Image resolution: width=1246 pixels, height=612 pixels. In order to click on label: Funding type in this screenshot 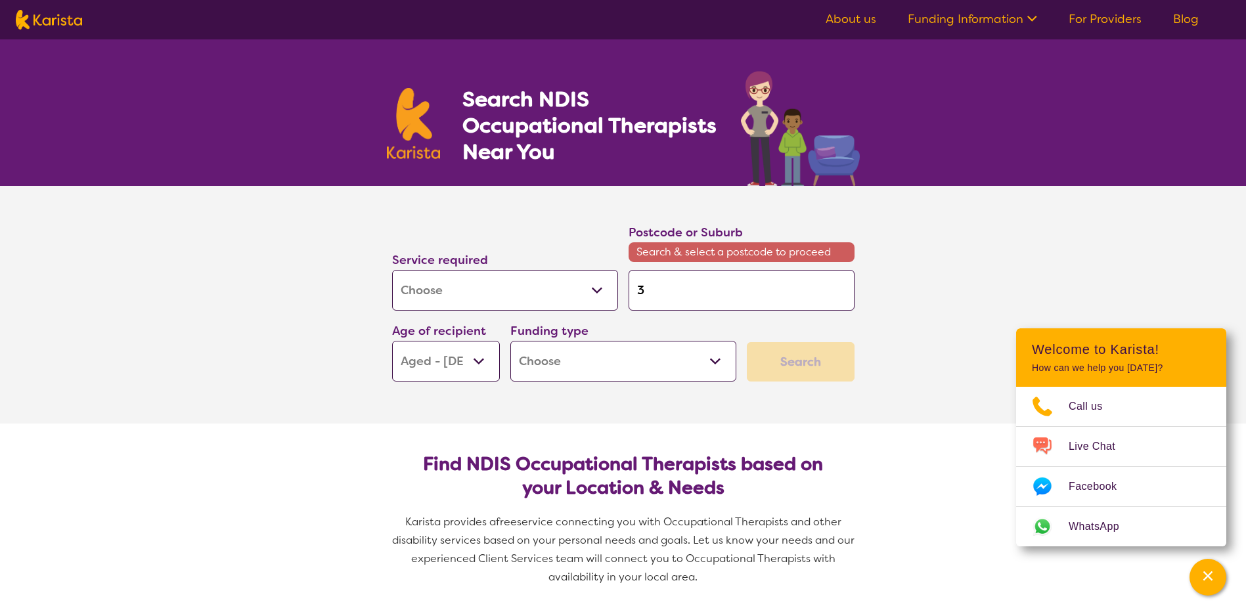, I will do `click(549, 331)`.